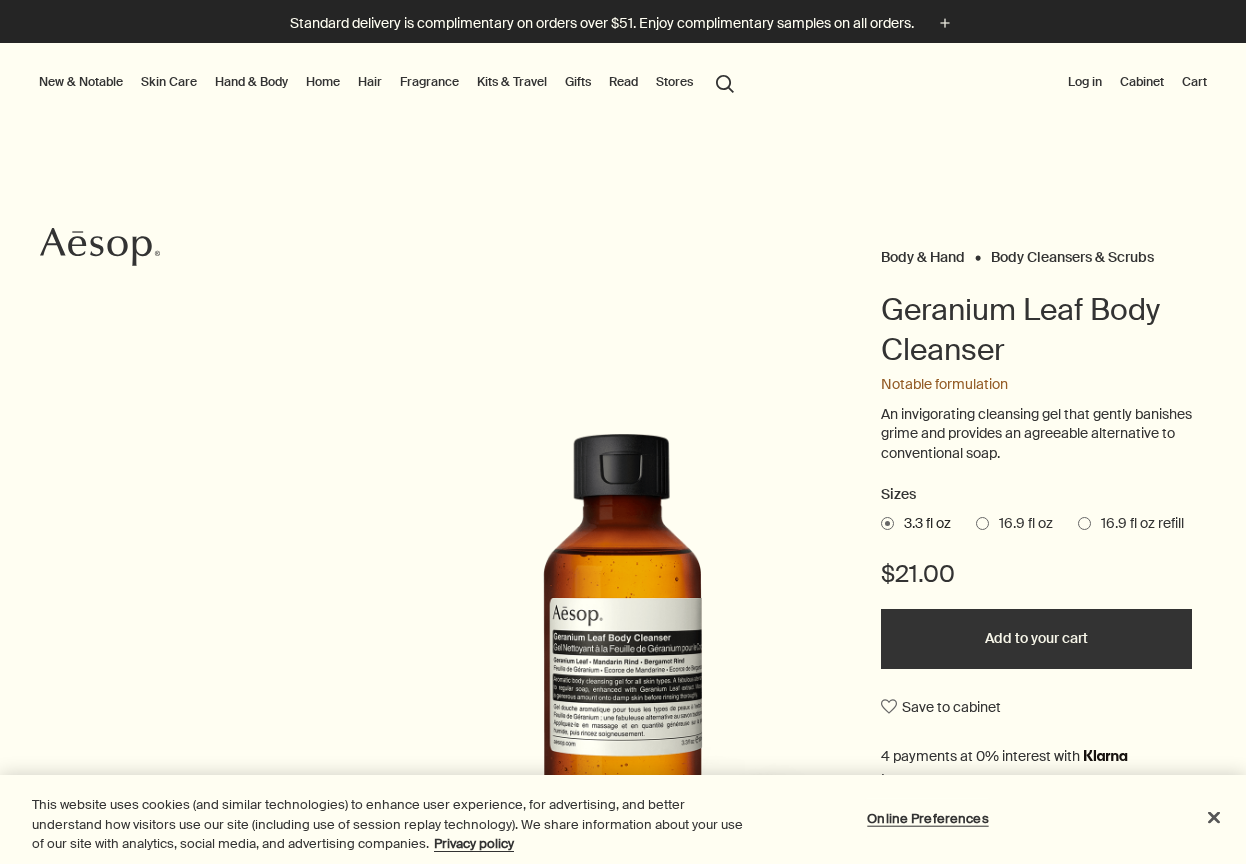 This screenshot has width=1246, height=864. Describe the element at coordinates (1214, 817) in the screenshot. I see `button: Close` at that location.